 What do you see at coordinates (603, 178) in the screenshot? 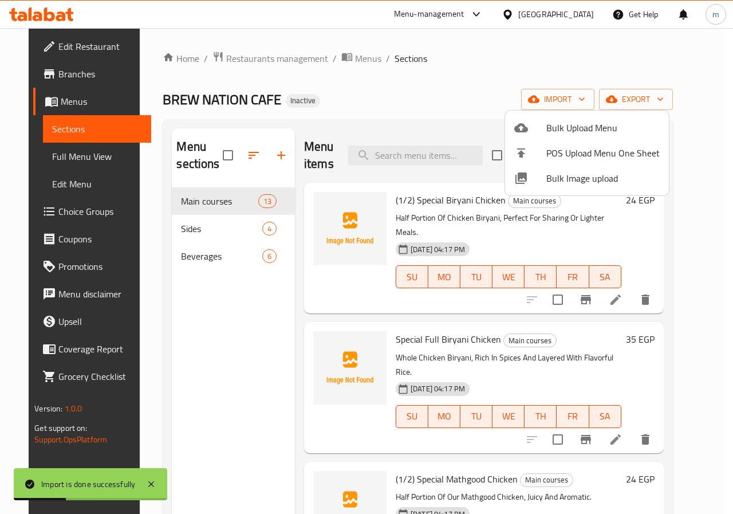
I see `span: Bulk Image upload` at bounding box center [603, 178].